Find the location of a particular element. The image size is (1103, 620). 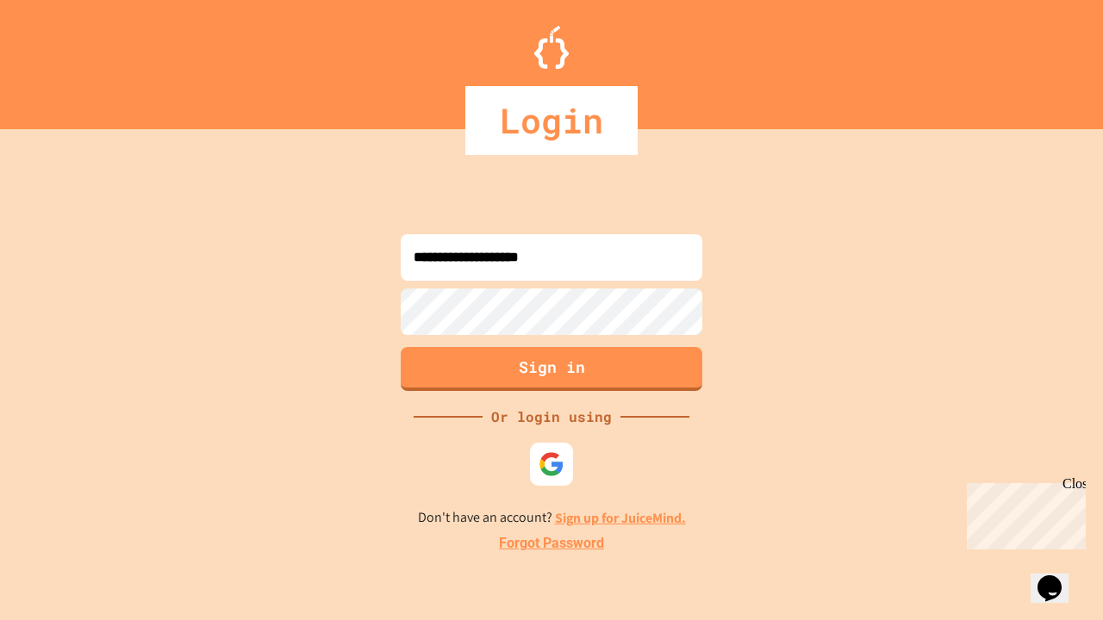

img: google-icon.svg is located at coordinates (551, 464).